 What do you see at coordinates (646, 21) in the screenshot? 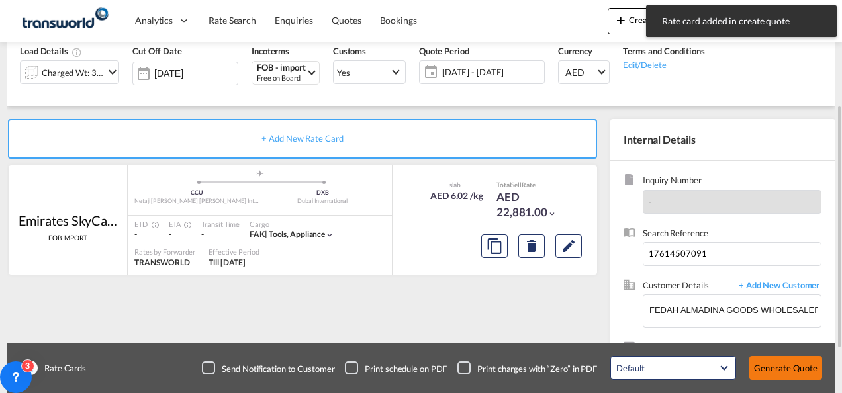
I see `button: icon-plus 400-fgCreate Quote` at bounding box center [646, 21].